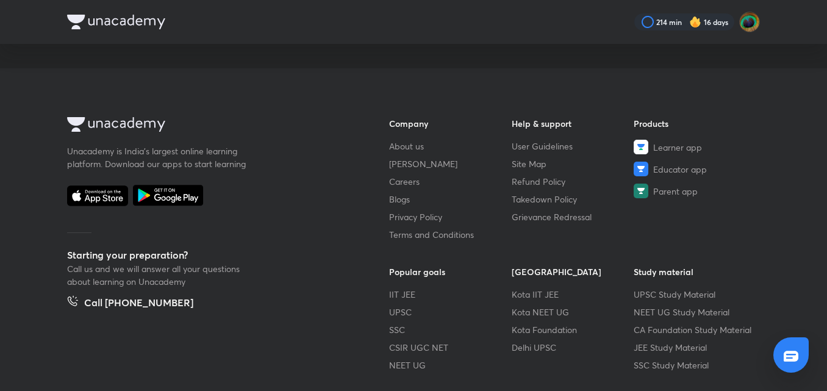 This screenshot has width=827, height=391. I want to click on a: Blogs, so click(450, 199).